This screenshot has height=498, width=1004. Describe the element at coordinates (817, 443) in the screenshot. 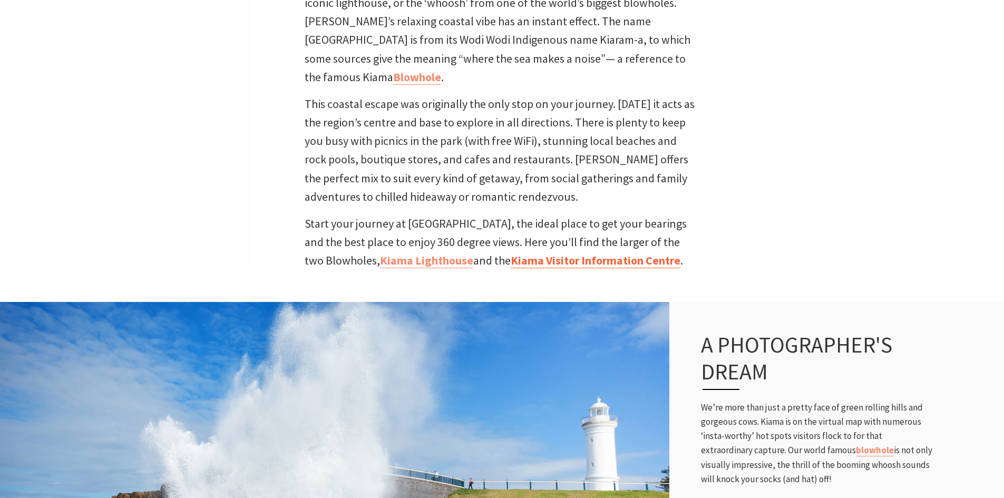

I see `p: We’re more than just a pretty face of green rolling hills and gorgeous cows. Kiama is on the virt...` at that location.